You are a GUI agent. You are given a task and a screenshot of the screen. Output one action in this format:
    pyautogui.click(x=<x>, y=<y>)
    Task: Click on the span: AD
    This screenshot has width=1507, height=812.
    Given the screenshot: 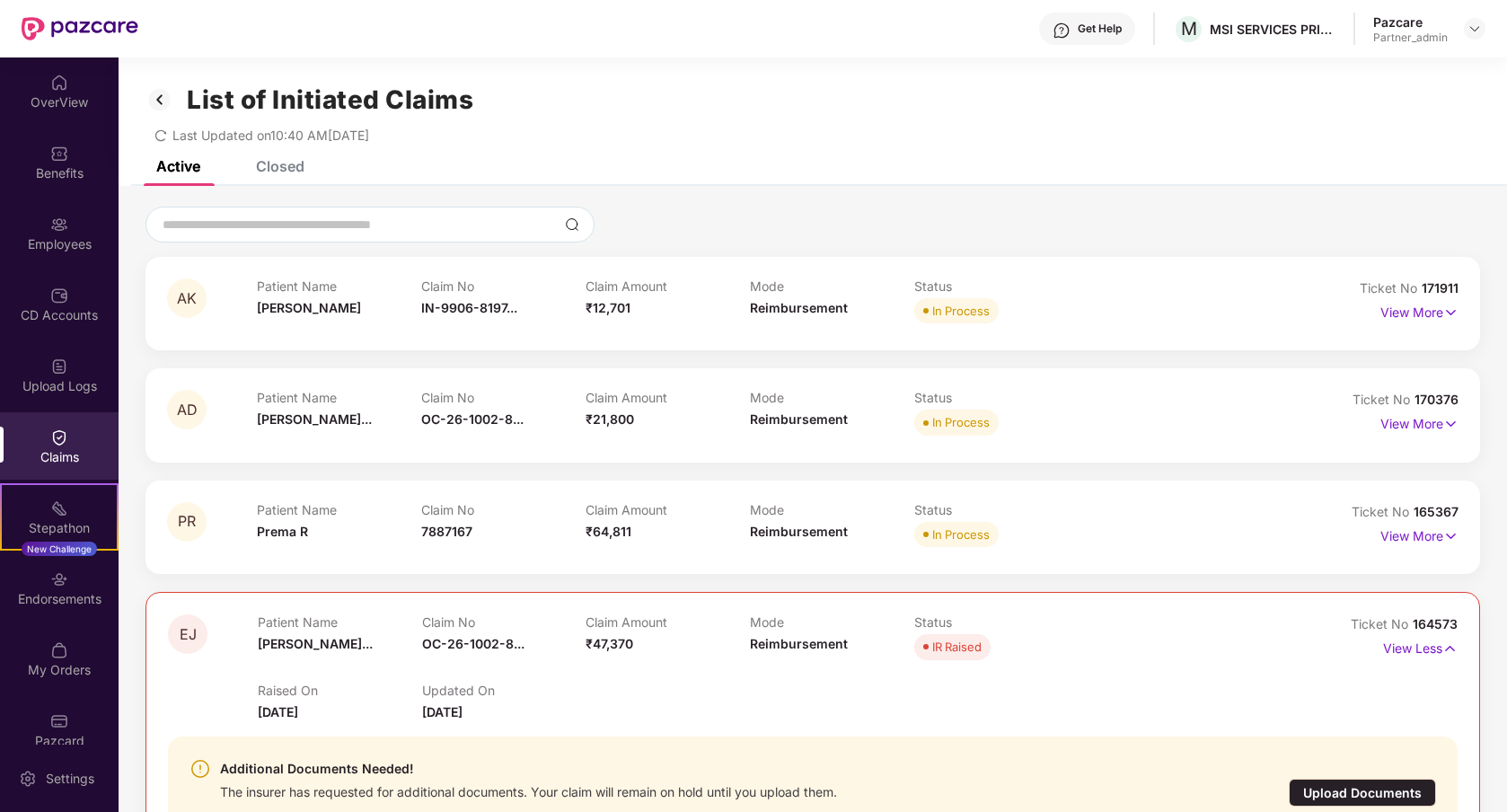 What is the action you would take?
    pyautogui.click(x=187, y=409)
    